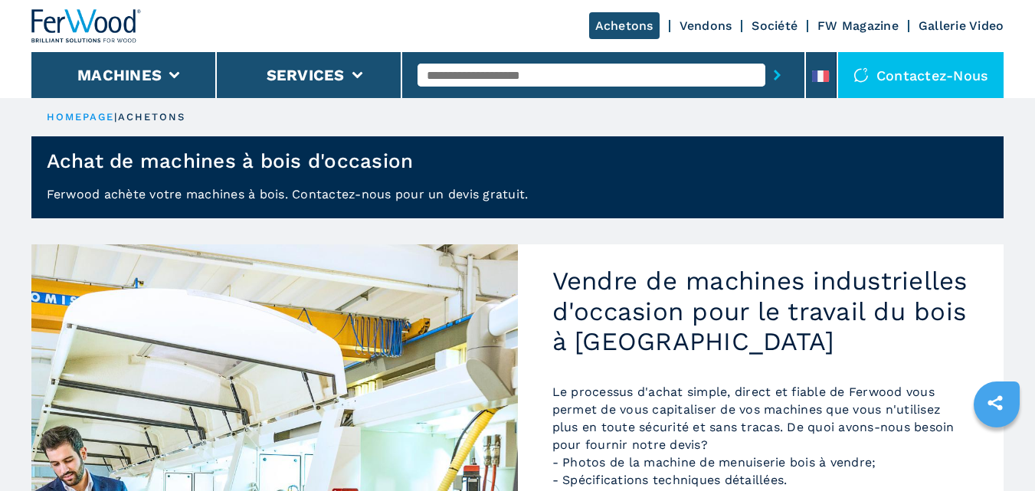 This screenshot has height=491, width=1035. What do you see at coordinates (777, 75) in the screenshot?
I see `button: submit-button` at bounding box center [777, 75].